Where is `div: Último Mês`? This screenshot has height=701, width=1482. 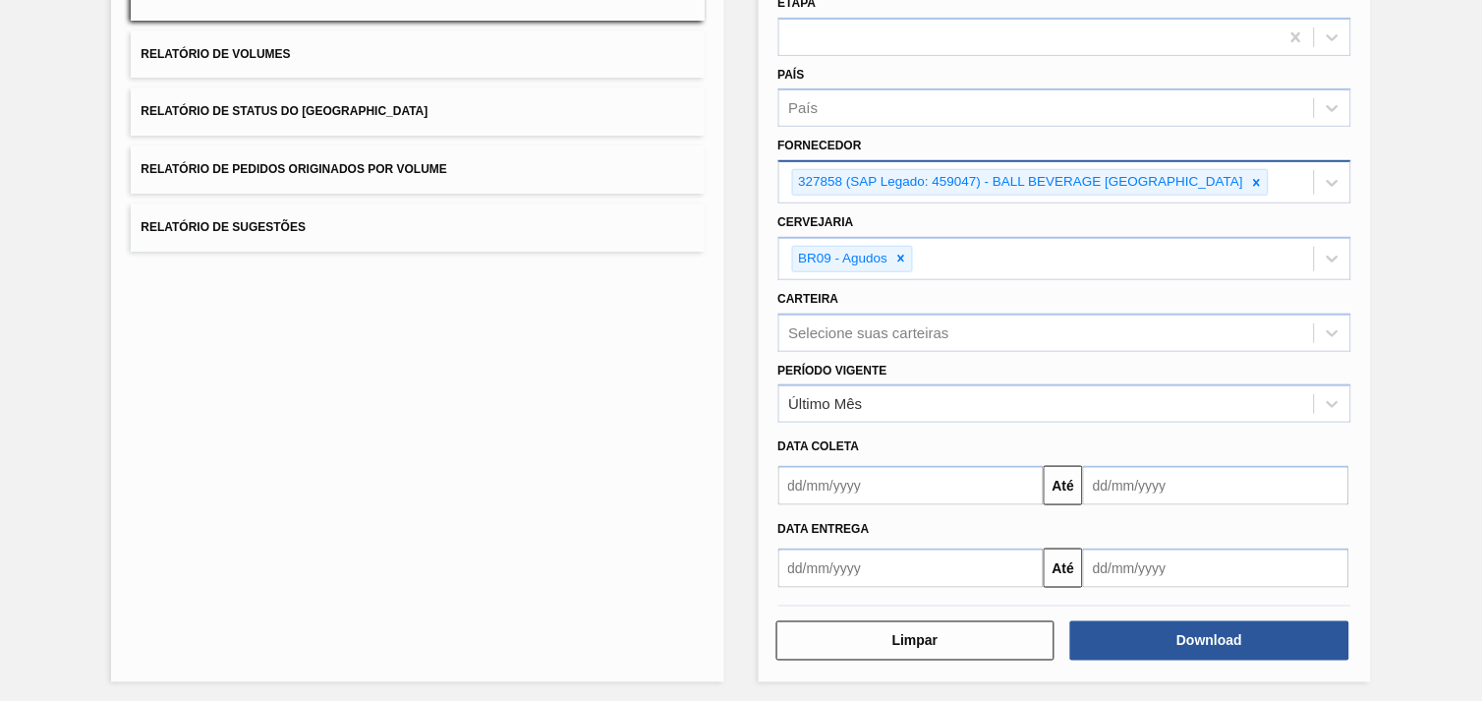 div: Último Mês is located at coordinates (825, 404).